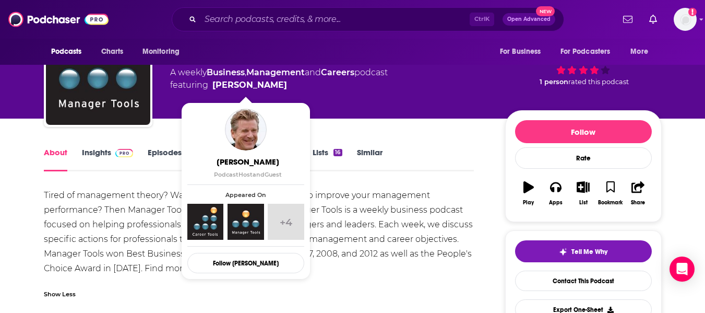  Describe the element at coordinates (585, 52) in the screenshot. I see `span: For Podcasters` at that location.